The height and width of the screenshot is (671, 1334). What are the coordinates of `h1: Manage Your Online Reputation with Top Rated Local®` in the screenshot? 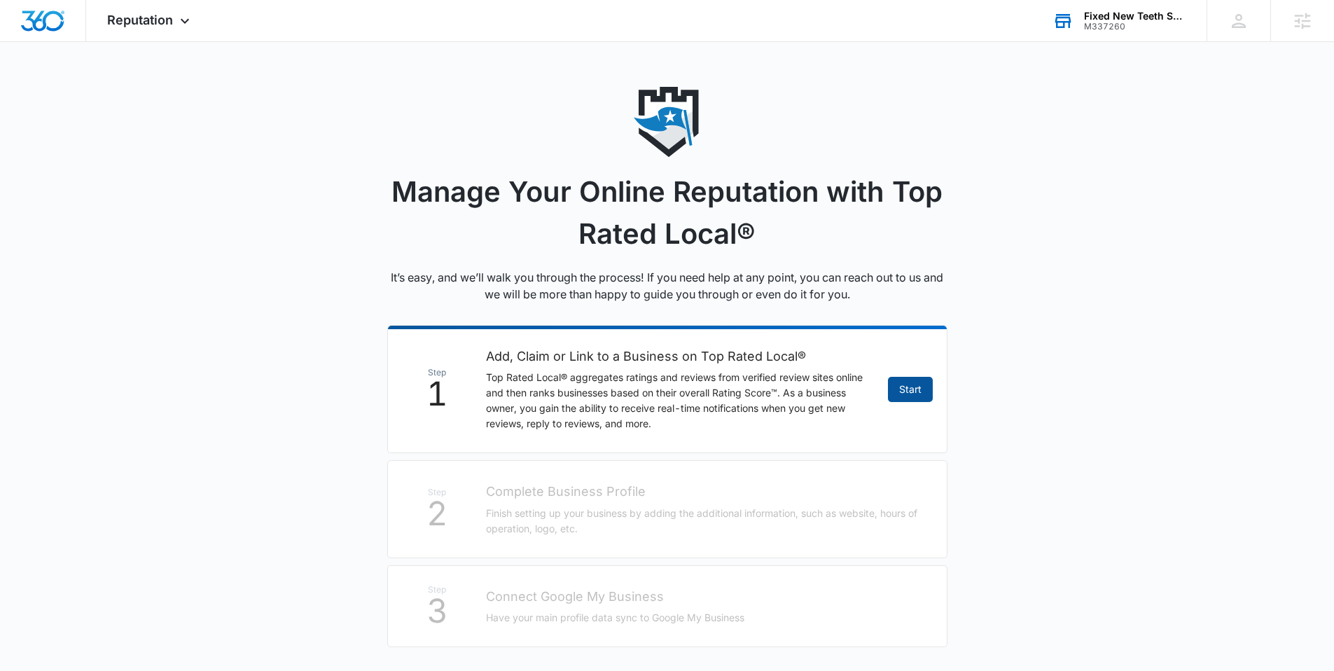 It's located at (667, 213).